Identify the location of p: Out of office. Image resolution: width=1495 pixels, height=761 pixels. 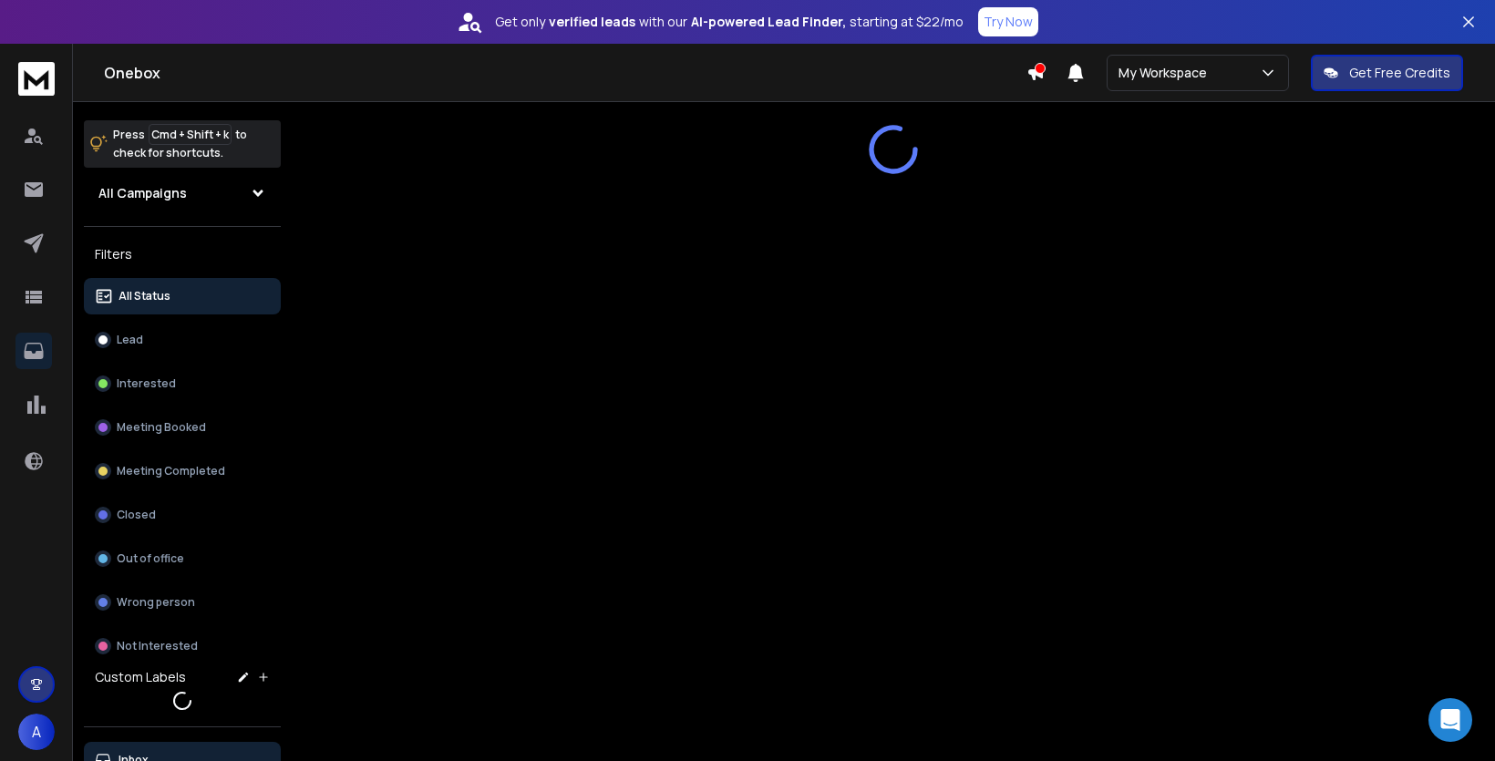
(150, 559).